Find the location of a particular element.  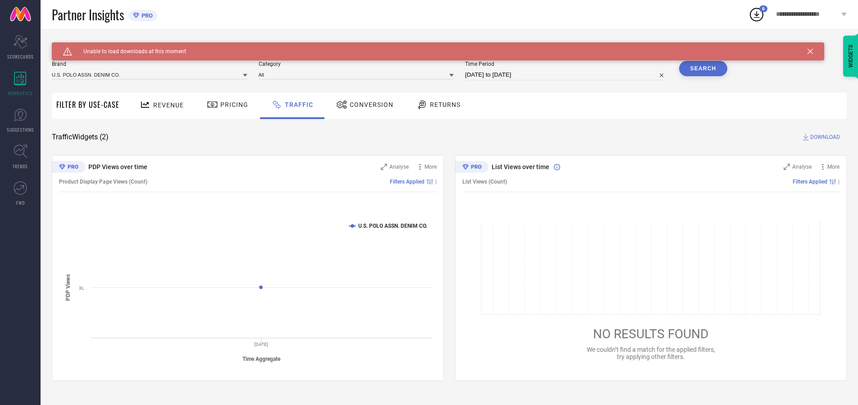

span: Pricing is located at coordinates (234, 105).